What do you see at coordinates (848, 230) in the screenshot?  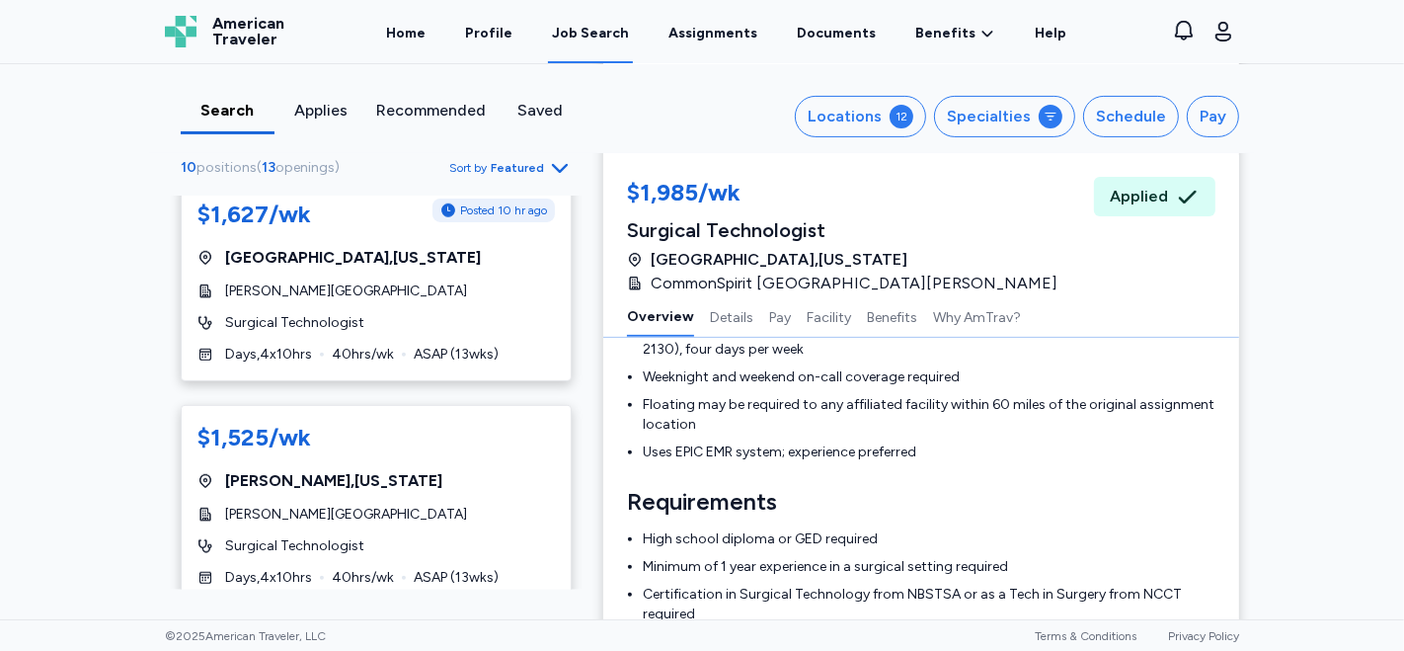 I see `div: Surgical Technologist` at bounding box center [848, 230].